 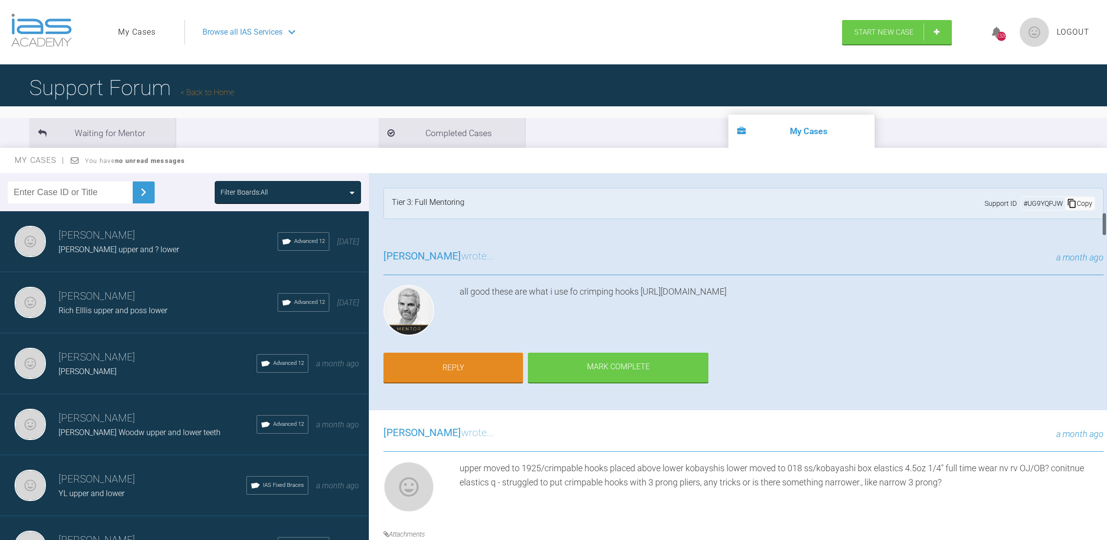 What do you see at coordinates (452, 133) in the screenshot?
I see `li: Completed Cases` at bounding box center [452, 133].